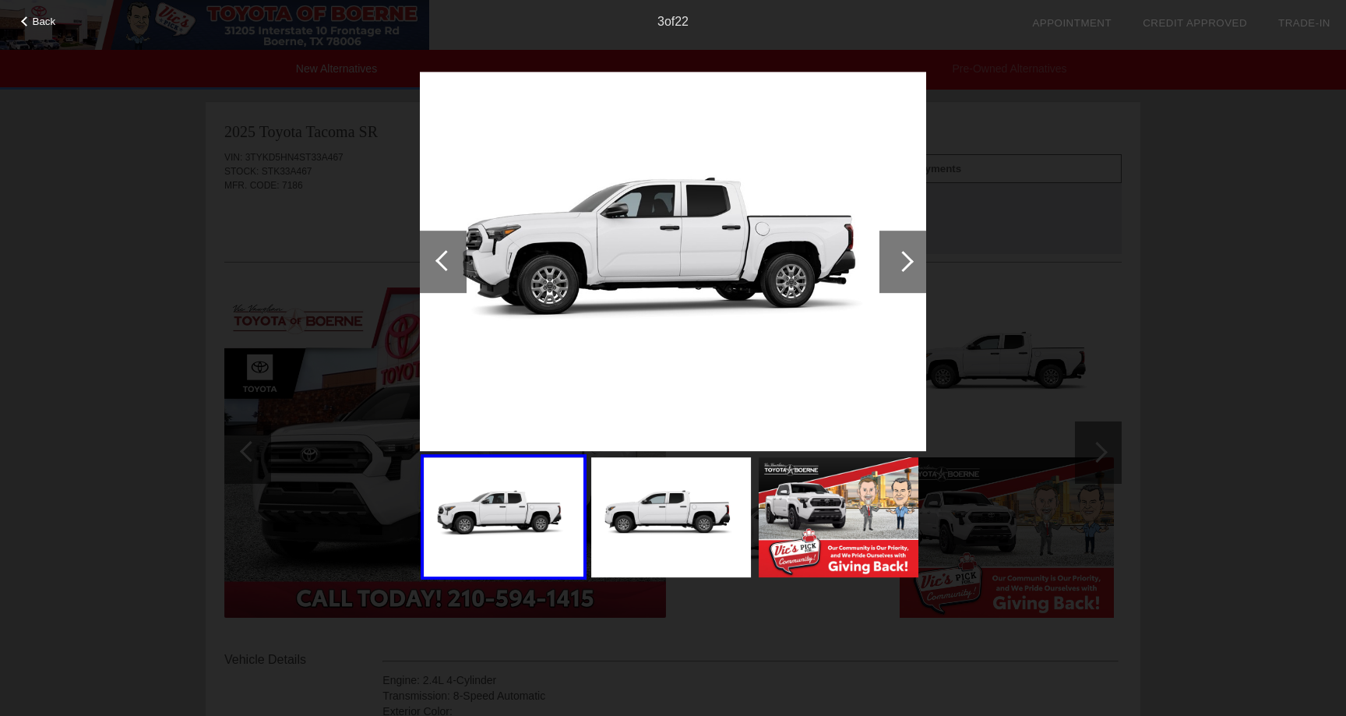 This screenshot has height=716, width=1346. I want to click on a: Appointment, so click(1072, 23).